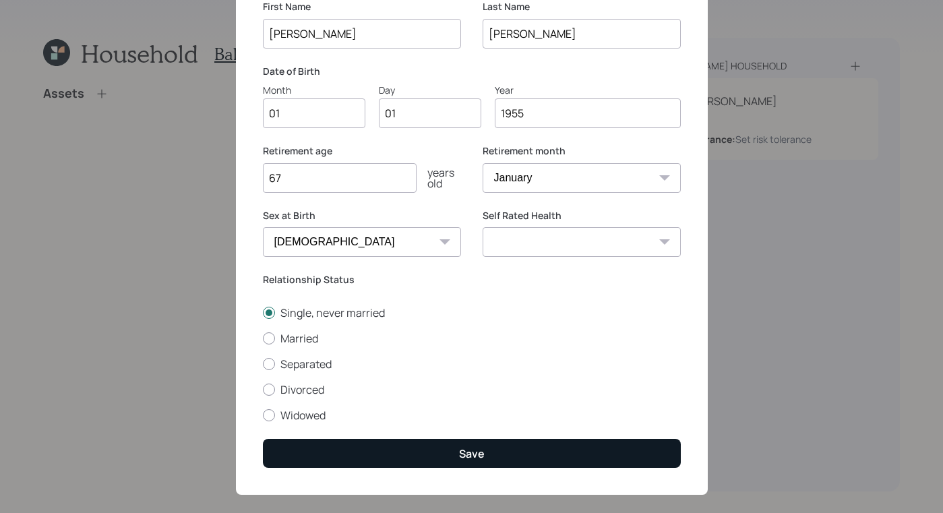 The height and width of the screenshot is (513, 943). What do you see at coordinates (588, 90) in the screenshot?
I see `div: Year` at bounding box center [588, 90].